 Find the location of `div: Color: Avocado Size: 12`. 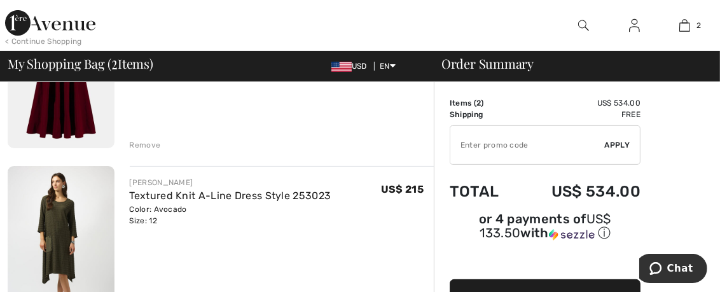

div: Color: Avocado Size: 12 is located at coordinates (230, 215).